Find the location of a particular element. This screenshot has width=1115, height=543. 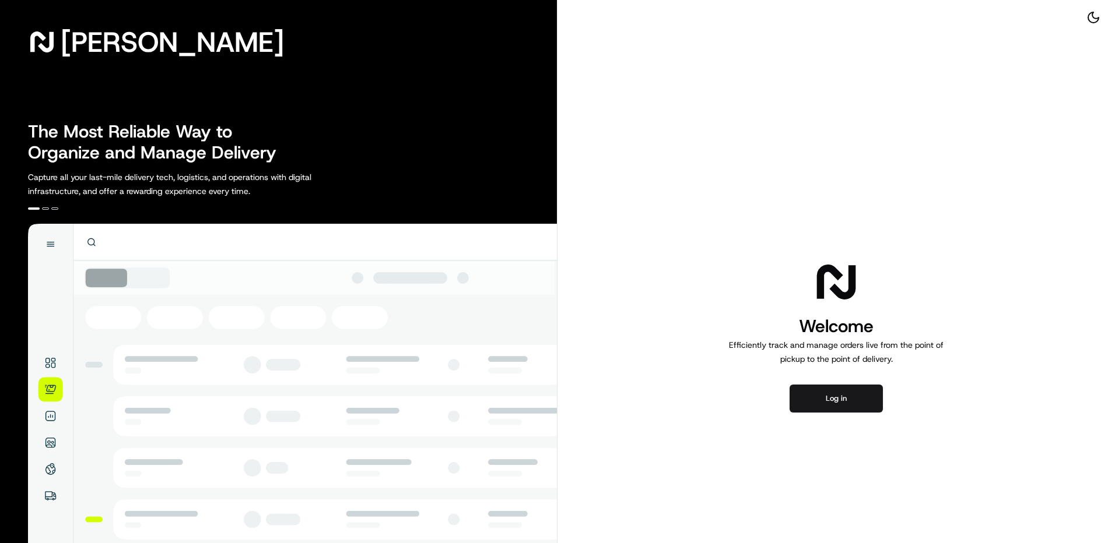

button: Log in is located at coordinates (836, 399).